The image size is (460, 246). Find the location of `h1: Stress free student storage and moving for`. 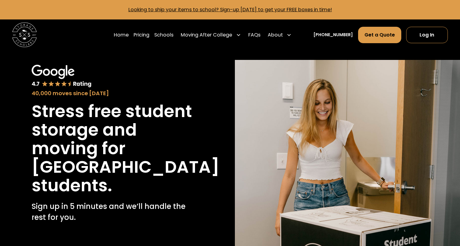

h1: Stress free student storage and moving for is located at coordinates (113, 130).